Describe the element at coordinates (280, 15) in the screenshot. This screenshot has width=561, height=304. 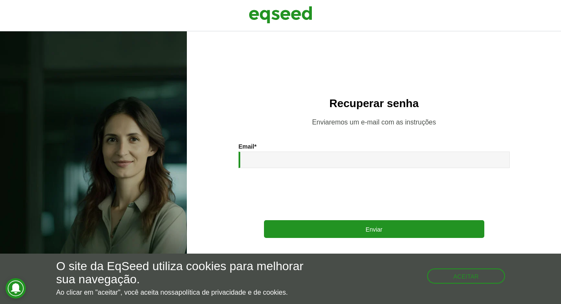
I see `img: EqSeed Logo` at that location.